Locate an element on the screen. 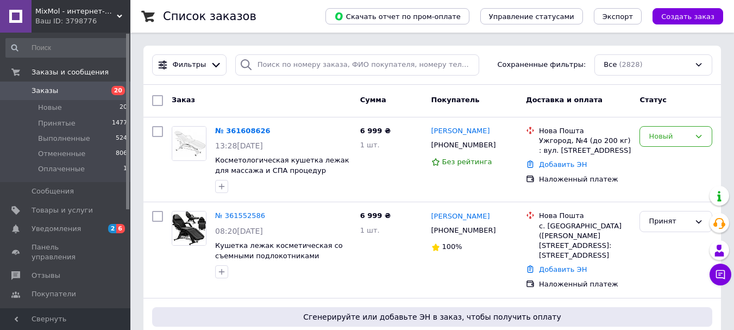 Image resolution: width=734 pixels, height=330 pixels. a: № 361552586 is located at coordinates (240, 215).